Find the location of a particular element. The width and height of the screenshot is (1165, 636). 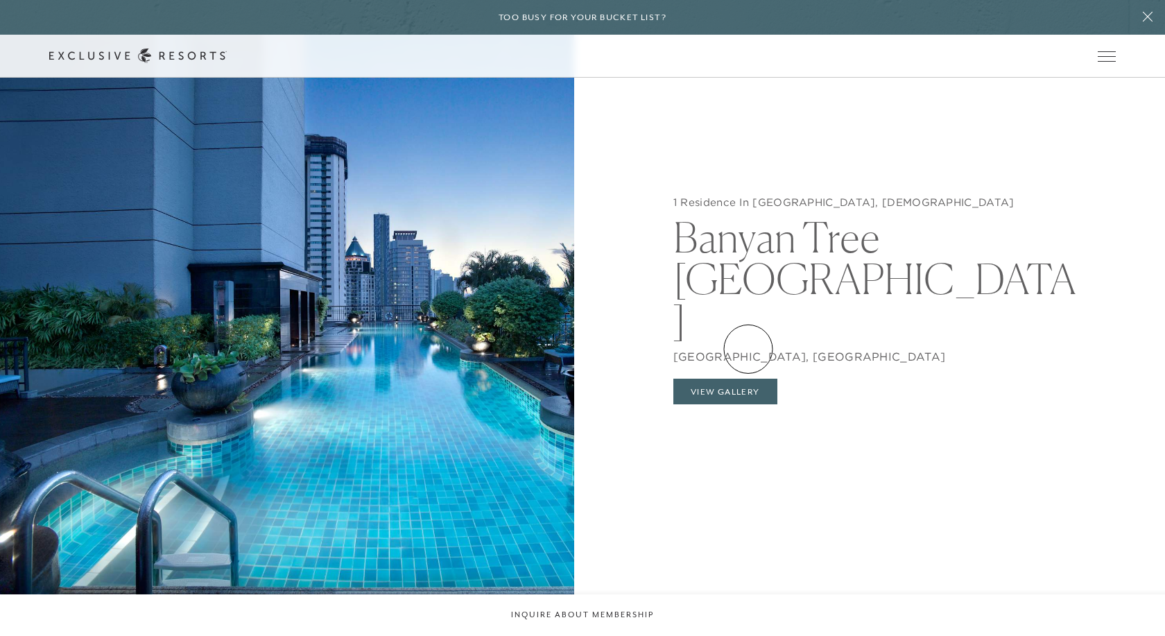

h6: Too busy for your bucket list? is located at coordinates (582, 17).